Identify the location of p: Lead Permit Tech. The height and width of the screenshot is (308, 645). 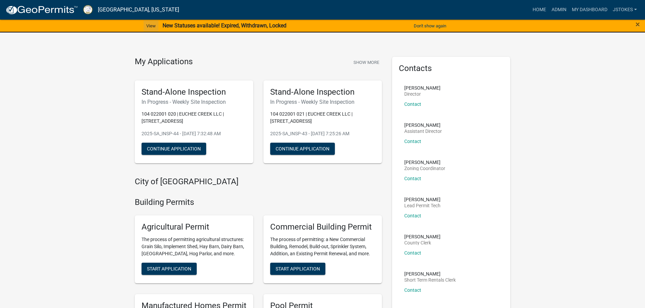
(422, 206).